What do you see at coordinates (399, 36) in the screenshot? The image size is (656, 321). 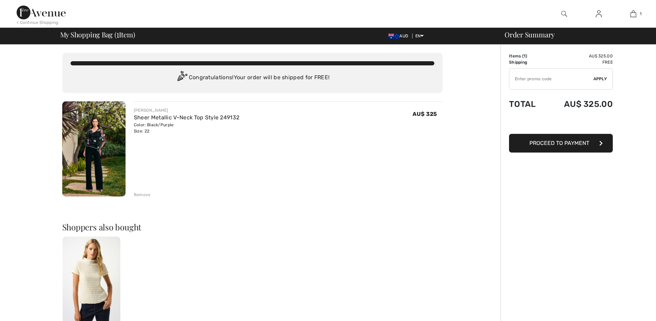 I see `span: AUD` at bounding box center [399, 36].